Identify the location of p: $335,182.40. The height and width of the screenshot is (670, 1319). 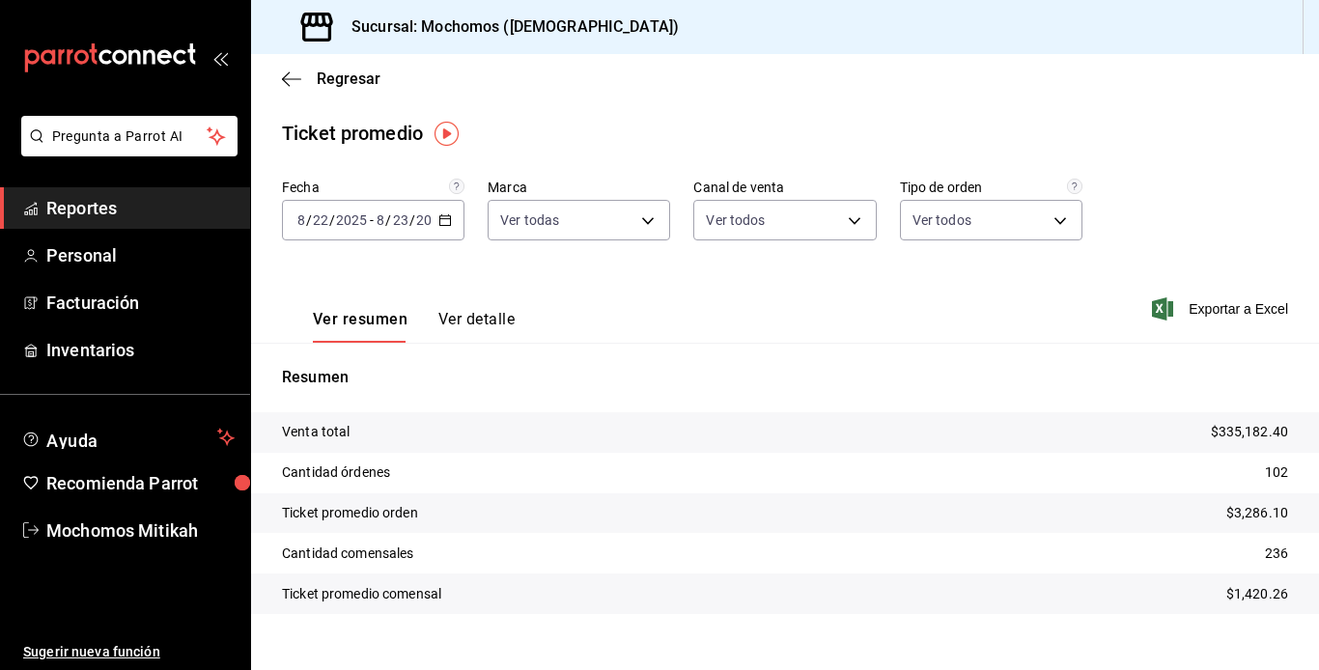
(1249, 432).